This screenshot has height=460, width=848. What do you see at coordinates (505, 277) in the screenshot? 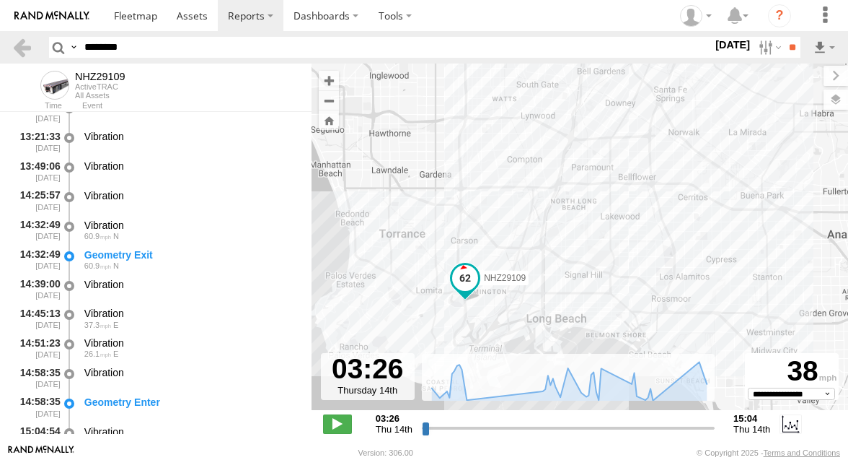
I see `span: NHZ29109` at bounding box center [505, 277].